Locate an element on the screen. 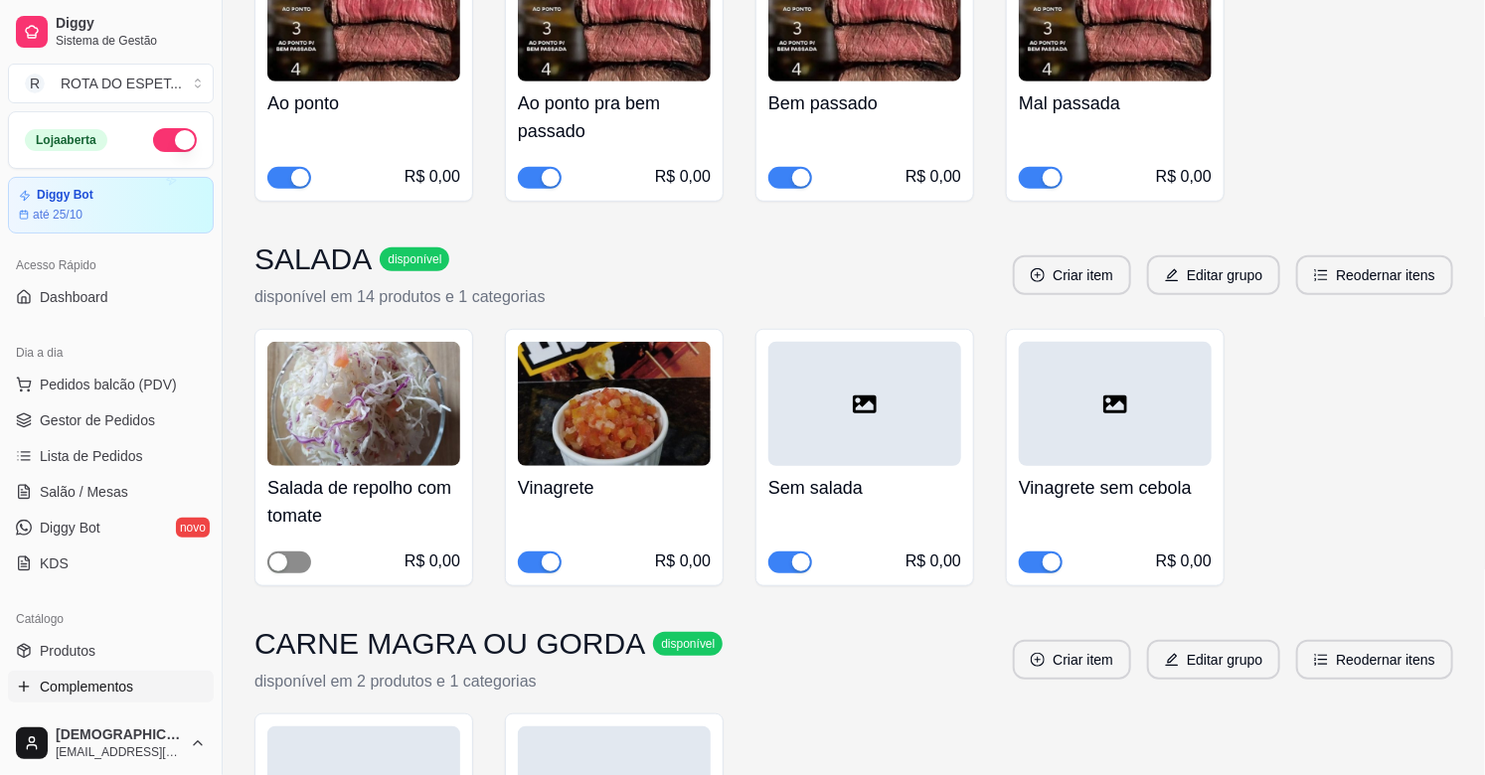 Image resolution: width=1485 pixels, height=775 pixels. span: R is located at coordinates (35, 84).